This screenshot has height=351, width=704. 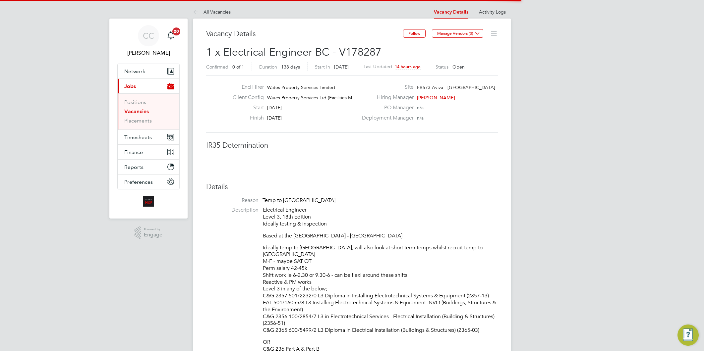 What do you see at coordinates (134, 167) in the screenshot?
I see `span: Reports` at bounding box center [134, 167].